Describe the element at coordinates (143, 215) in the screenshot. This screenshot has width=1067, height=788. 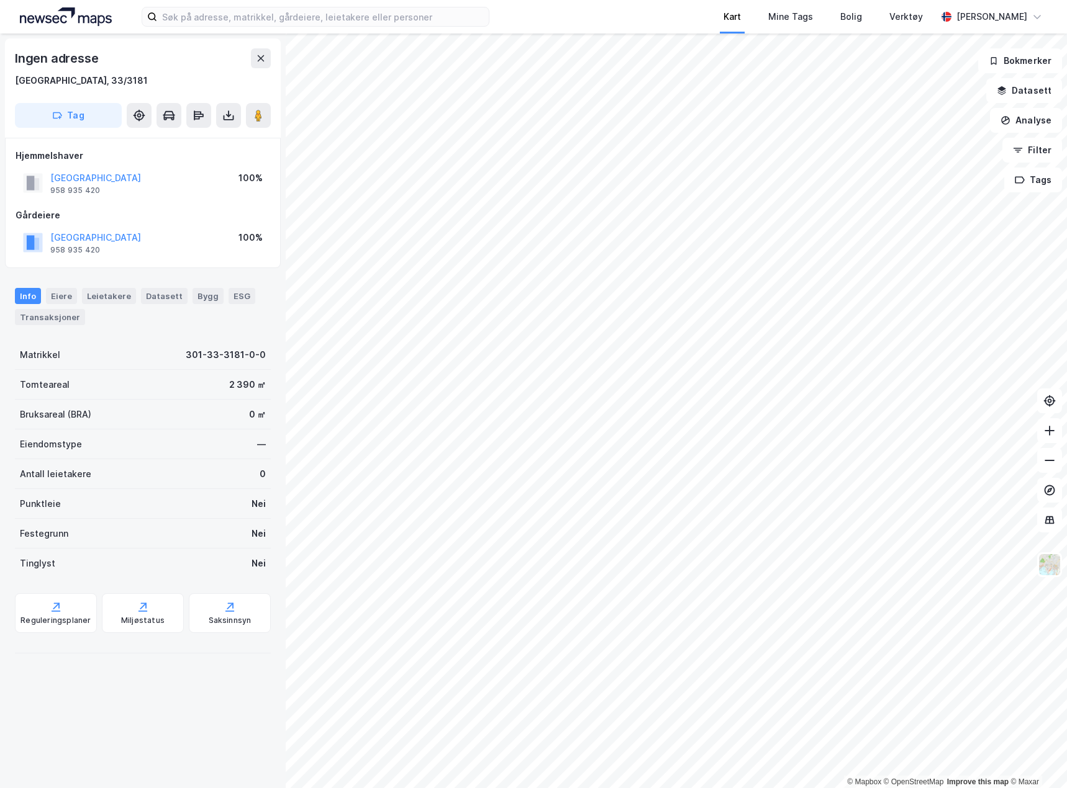
I see `div: Gårdeiere` at that location.